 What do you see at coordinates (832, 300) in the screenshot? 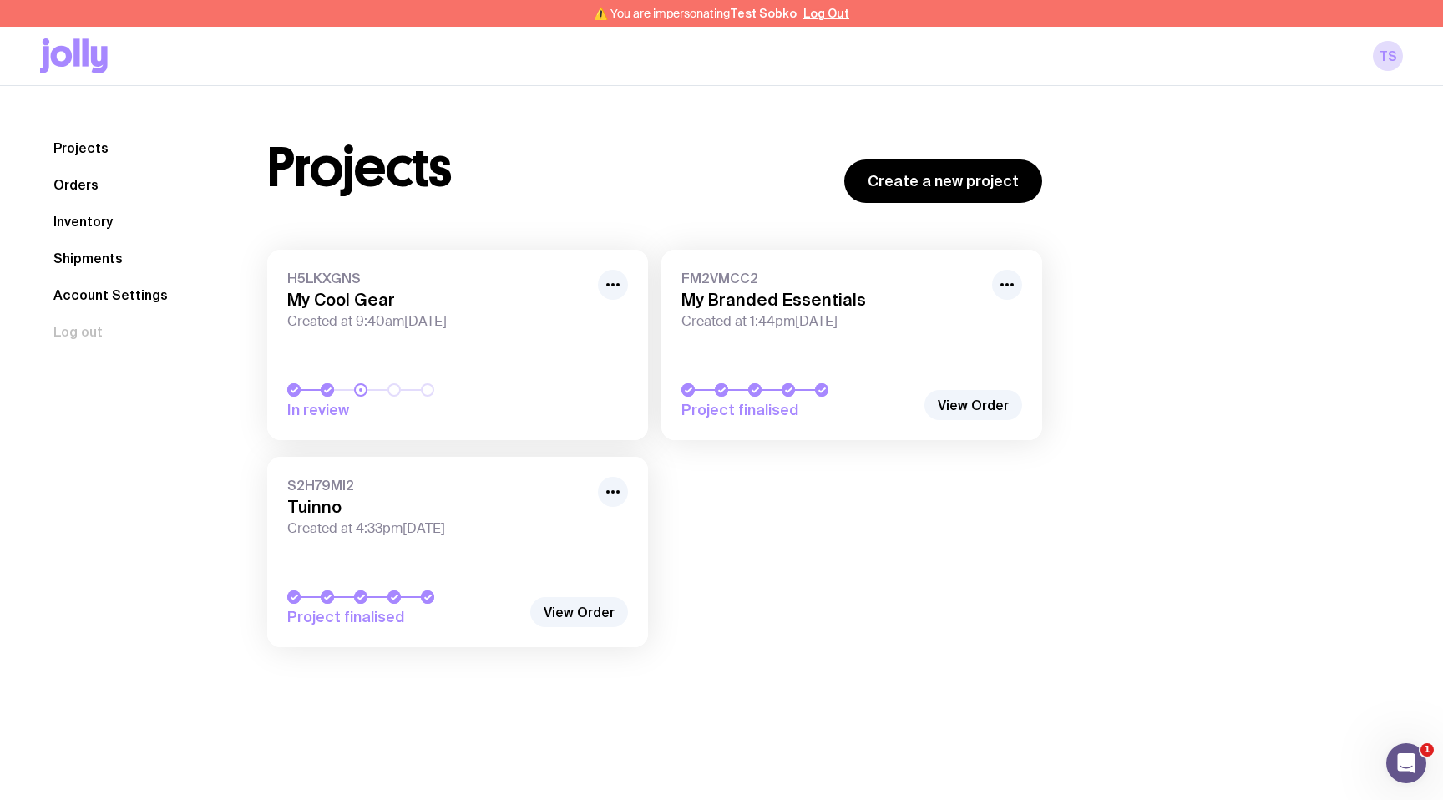
I see `h3: My Branded Essentials` at bounding box center [832, 300].